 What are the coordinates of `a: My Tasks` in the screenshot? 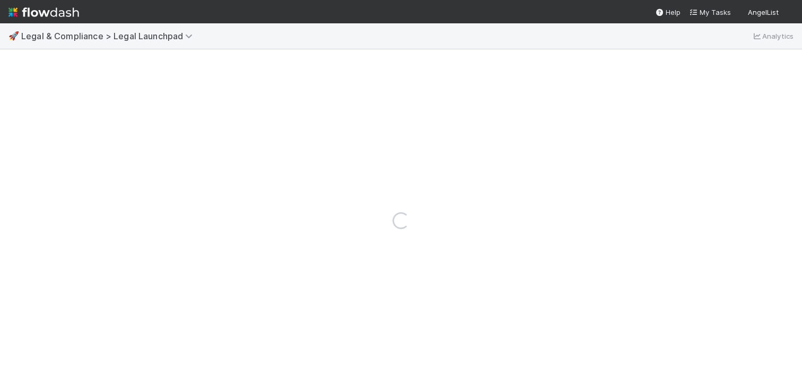 It's located at (710, 12).